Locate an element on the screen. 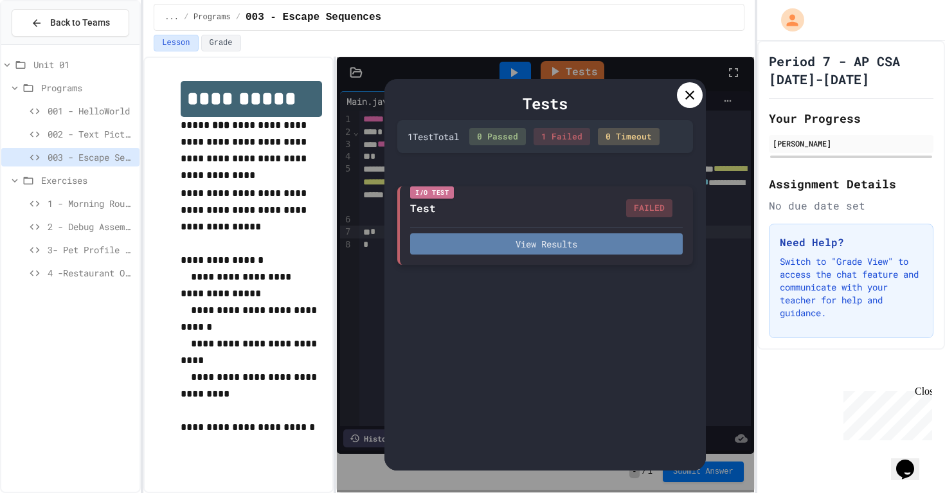 Image resolution: width=945 pixels, height=493 pixels. div: Tests is located at coordinates (545, 103).